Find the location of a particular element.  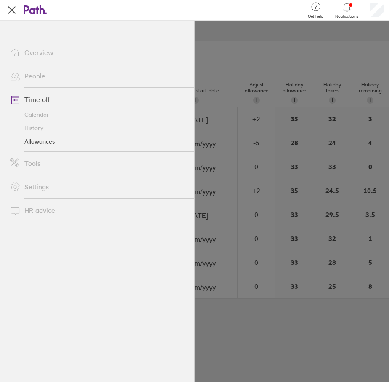

a: Tools is located at coordinates (99, 163).